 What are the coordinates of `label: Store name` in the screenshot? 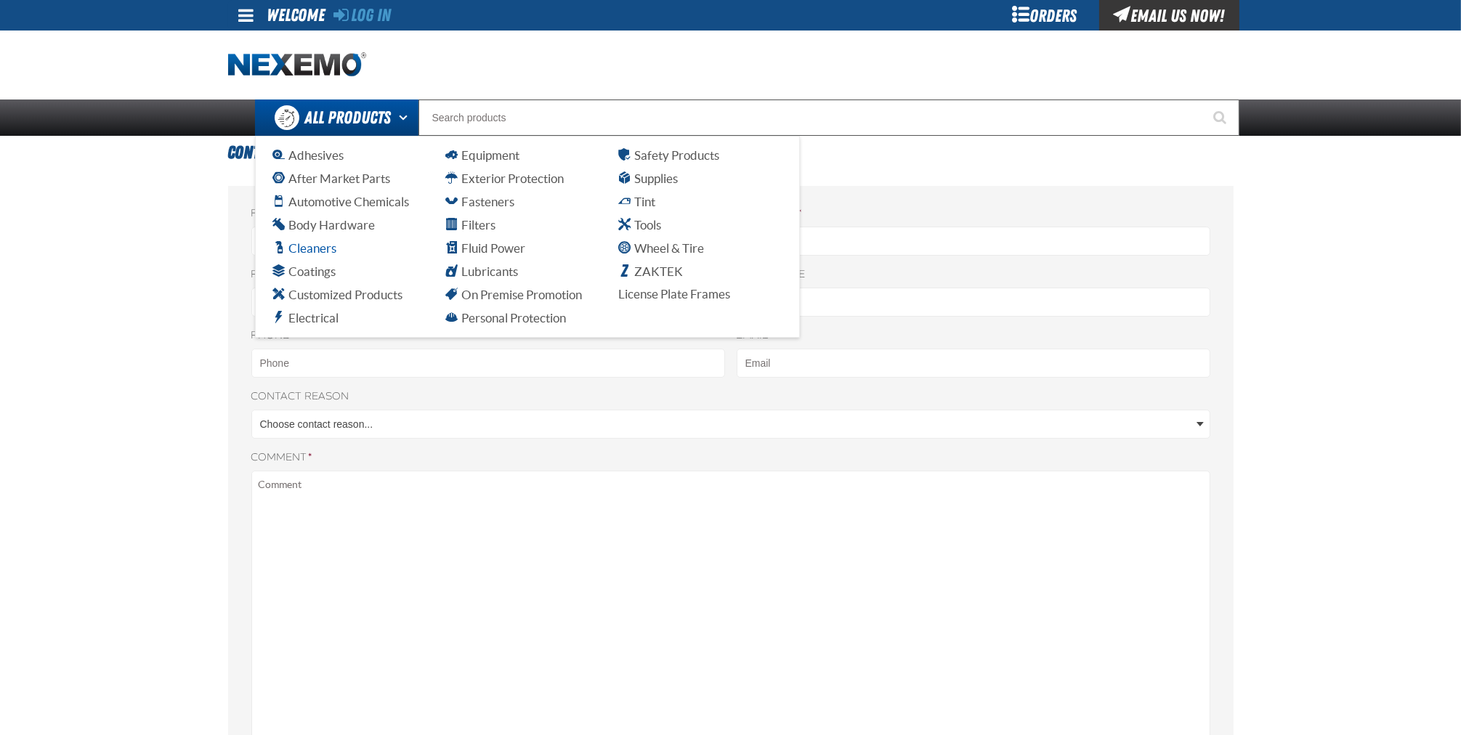 It's located at (974, 275).